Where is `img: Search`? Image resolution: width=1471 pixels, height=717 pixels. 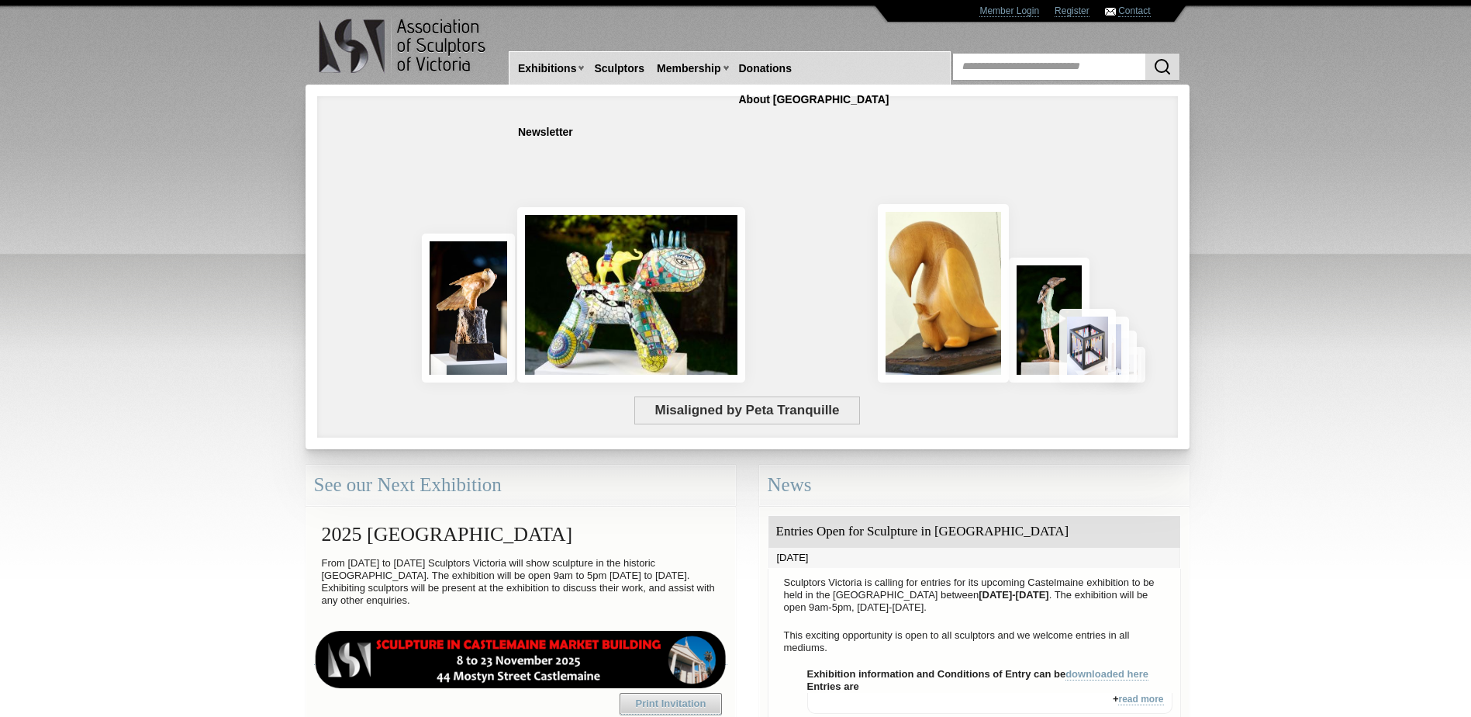
img: Search is located at coordinates (1162, 67).